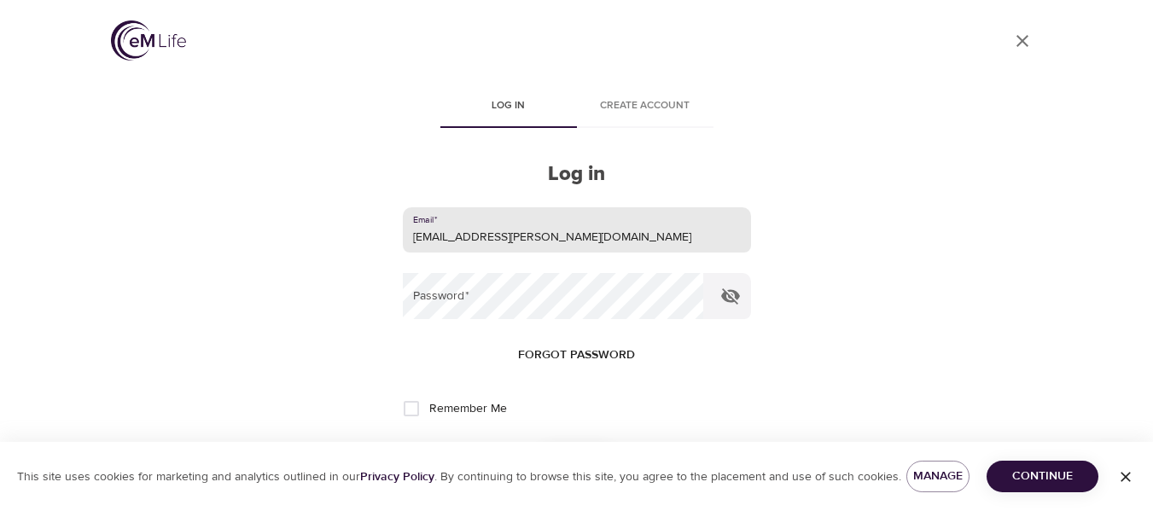 This screenshot has width=1153, height=511. I want to click on h2: Log in, so click(577, 174).